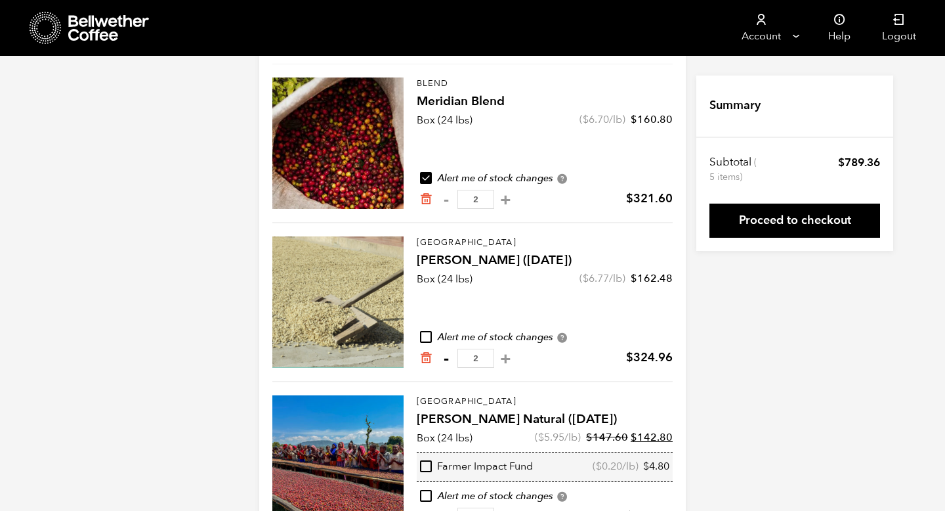 The image size is (945, 511). Describe the element at coordinates (551, 437) in the screenshot. I see `bdi: 5.95` at that location.